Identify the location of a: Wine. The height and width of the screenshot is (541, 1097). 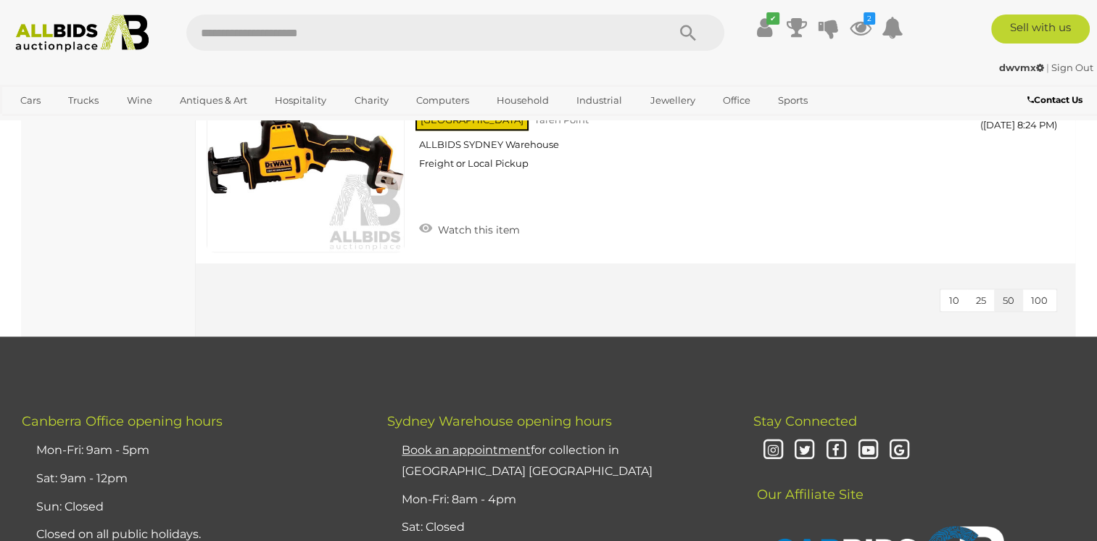
(139, 100).